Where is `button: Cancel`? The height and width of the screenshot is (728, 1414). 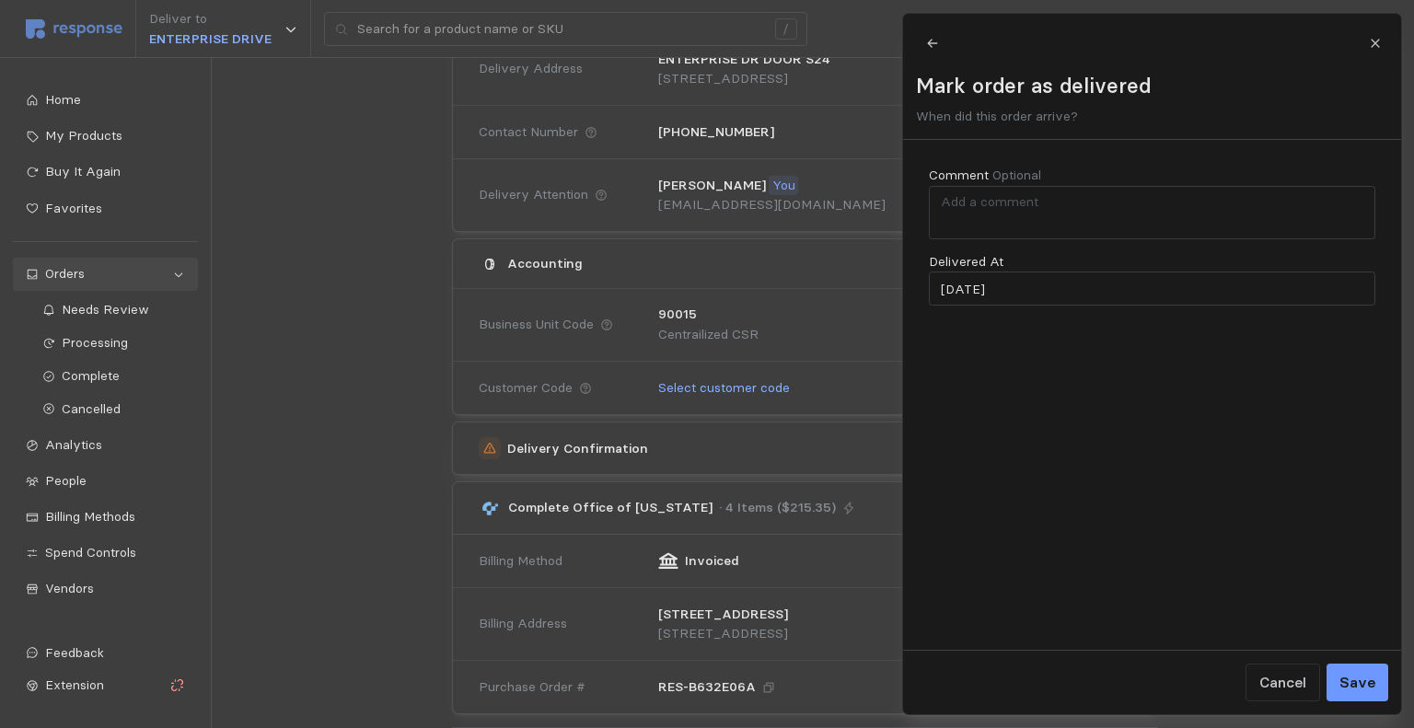
button: Cancel is located at coordinates (1281, 682).